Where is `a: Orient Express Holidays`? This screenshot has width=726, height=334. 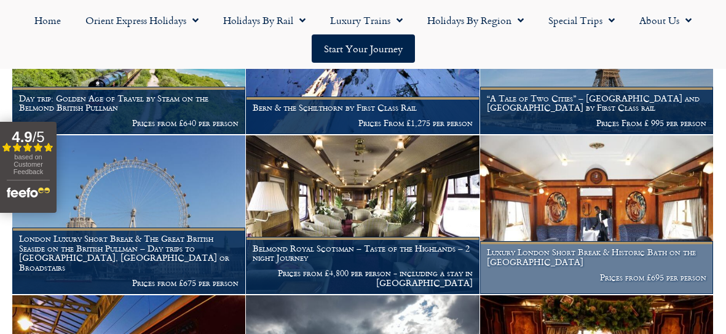
a: Orient Express Holidays is located at coordinates (142, 20).